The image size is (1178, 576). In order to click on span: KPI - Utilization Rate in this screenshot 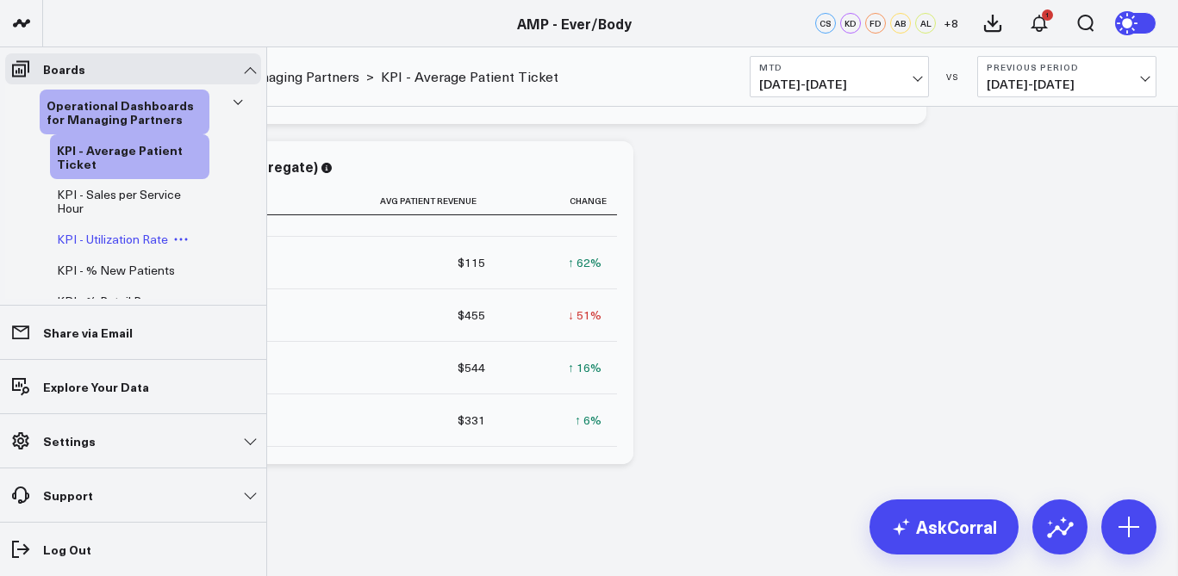, I will do `click(112, 239)`.